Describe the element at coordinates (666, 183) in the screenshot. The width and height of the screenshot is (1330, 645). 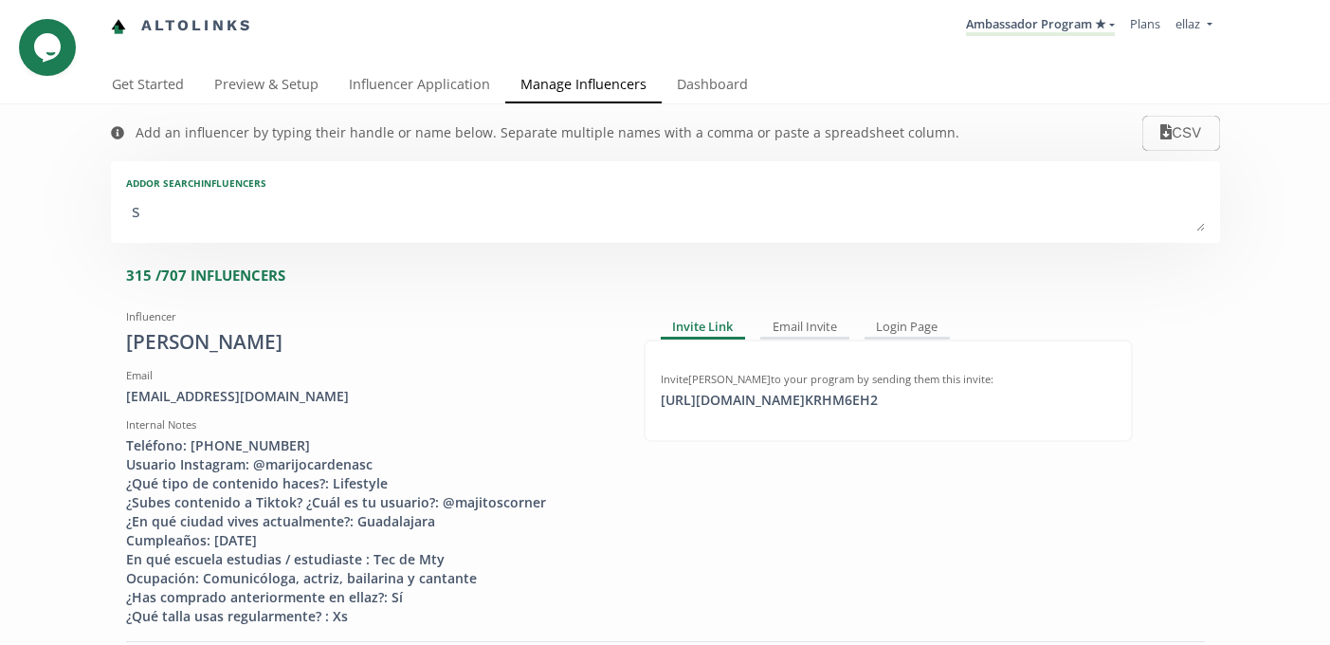
I see `div: Add or search INFLUENCERS` at that location.